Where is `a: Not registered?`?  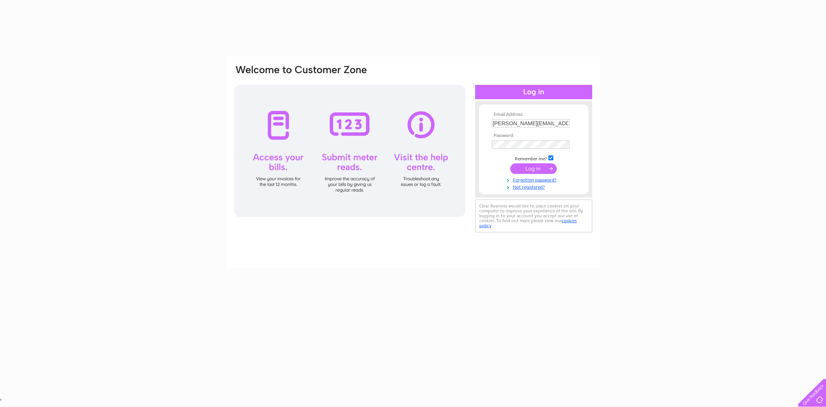 a: Not registered? is located at coordinates (534, 187).